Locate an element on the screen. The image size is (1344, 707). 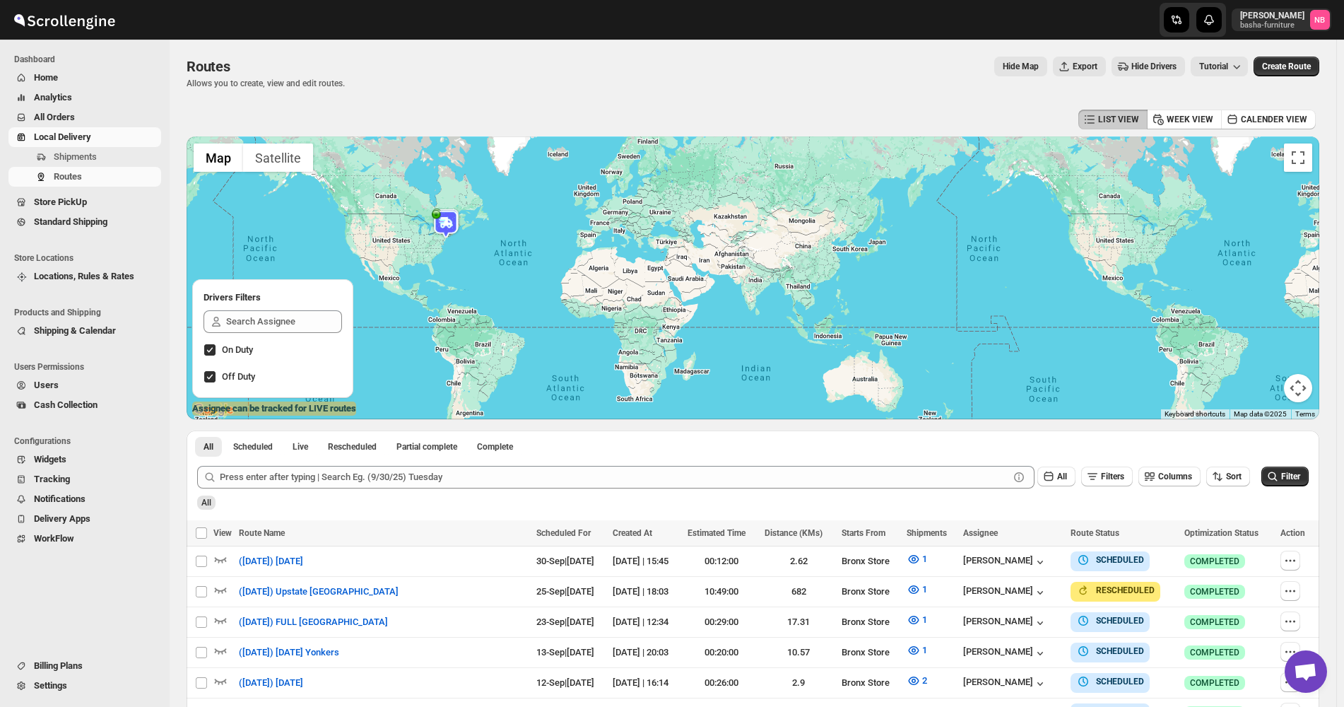
button: Map action label is located at coordinates (1020, 66).